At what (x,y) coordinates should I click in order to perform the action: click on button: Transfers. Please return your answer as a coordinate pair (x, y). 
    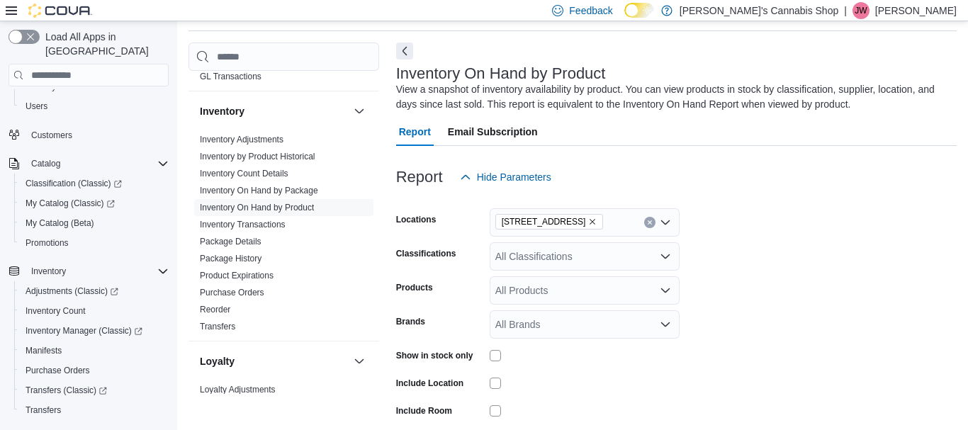
    Looking at the image, I should click on (94, 410).